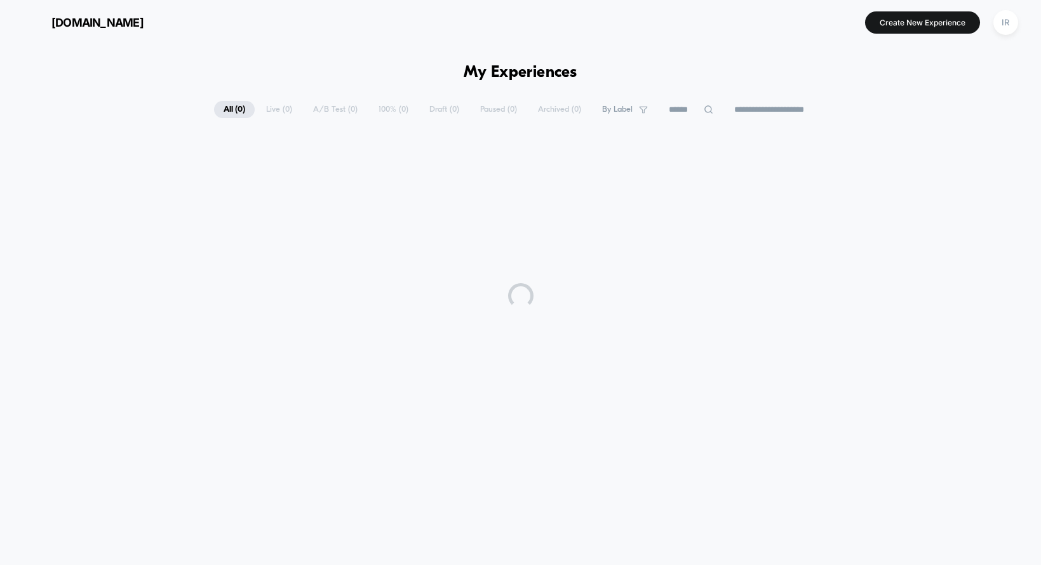  Describe the element at coordinates (1005, 22) in the screenshot. I see `div: IR` at that location.